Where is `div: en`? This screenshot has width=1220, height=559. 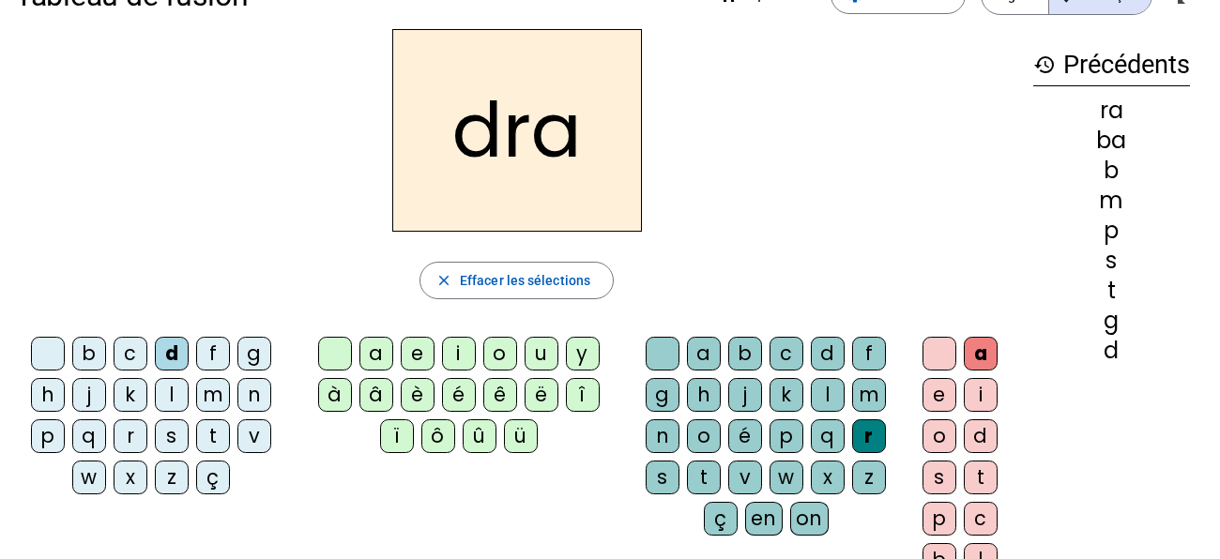
div: en is located at coordinates (764, 519).